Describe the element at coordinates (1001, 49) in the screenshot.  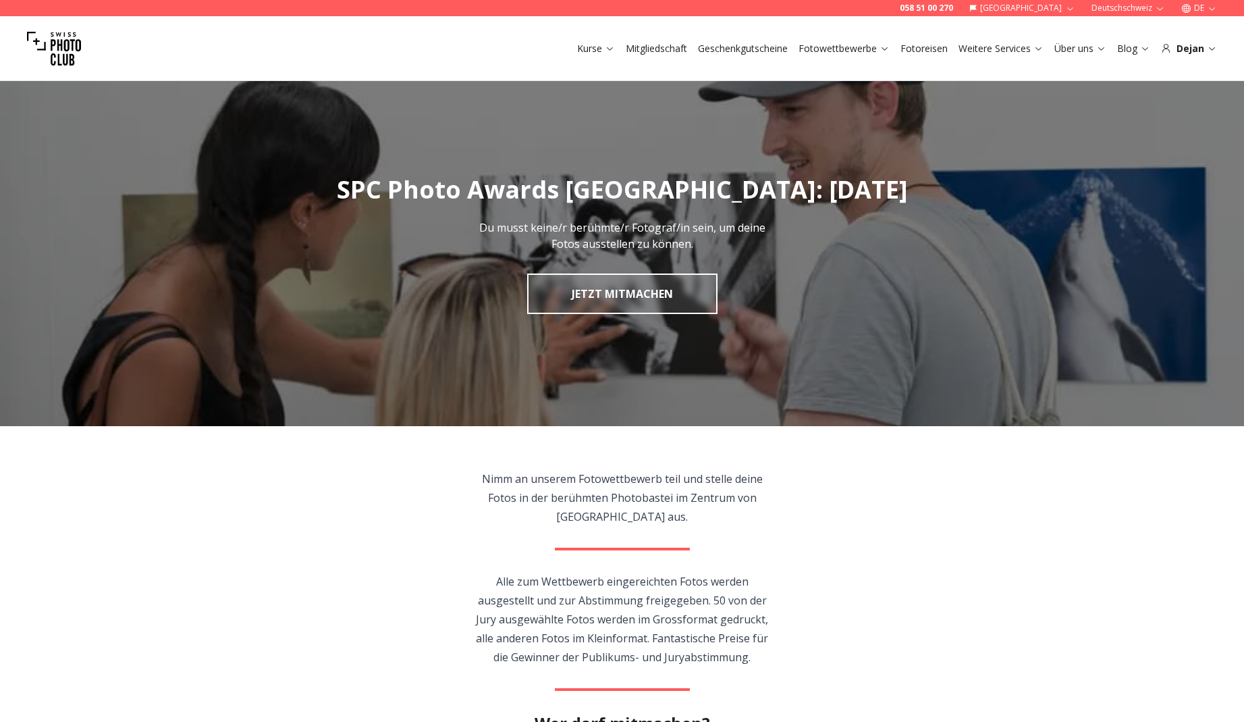
I see `button: Weitere Services` at that location.